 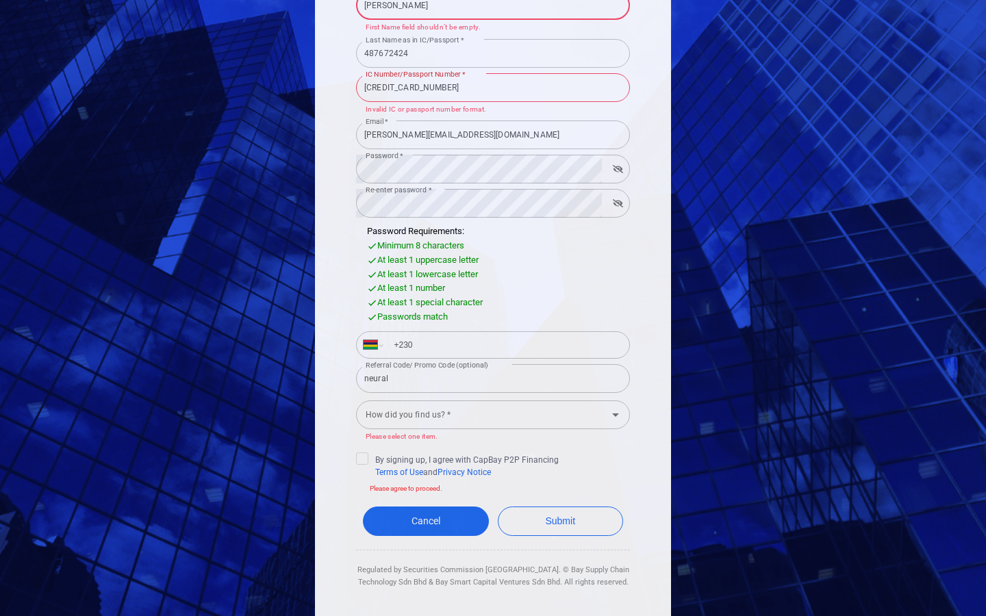 I want to click on span: Minimum 8 characters, so click(x=420, y=245).